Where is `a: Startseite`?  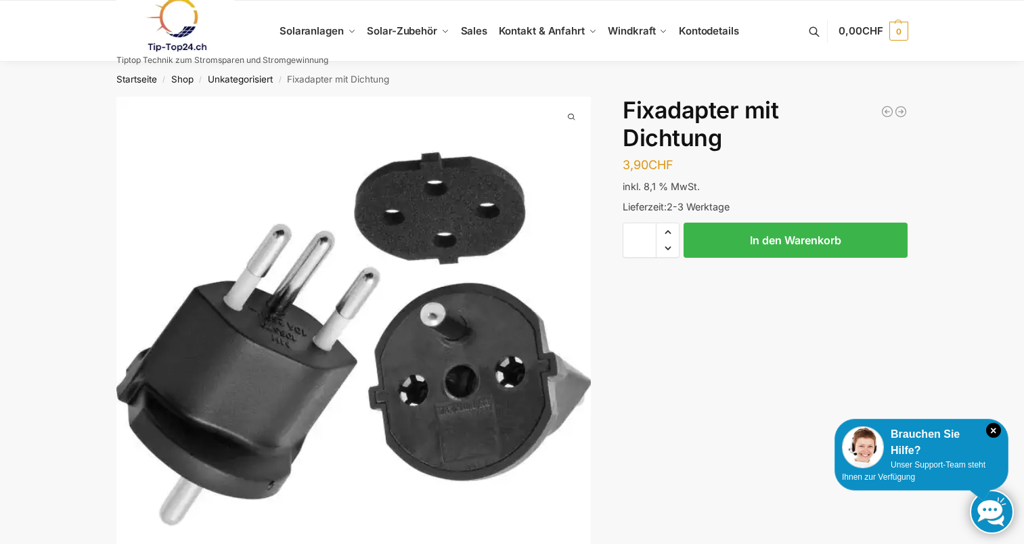
a: Startseite is located at coordinates (137, 79).